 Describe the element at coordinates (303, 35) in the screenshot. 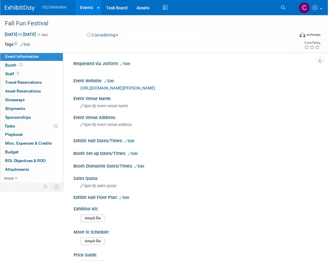

I see `img: Format-Inperson.png` at that location.